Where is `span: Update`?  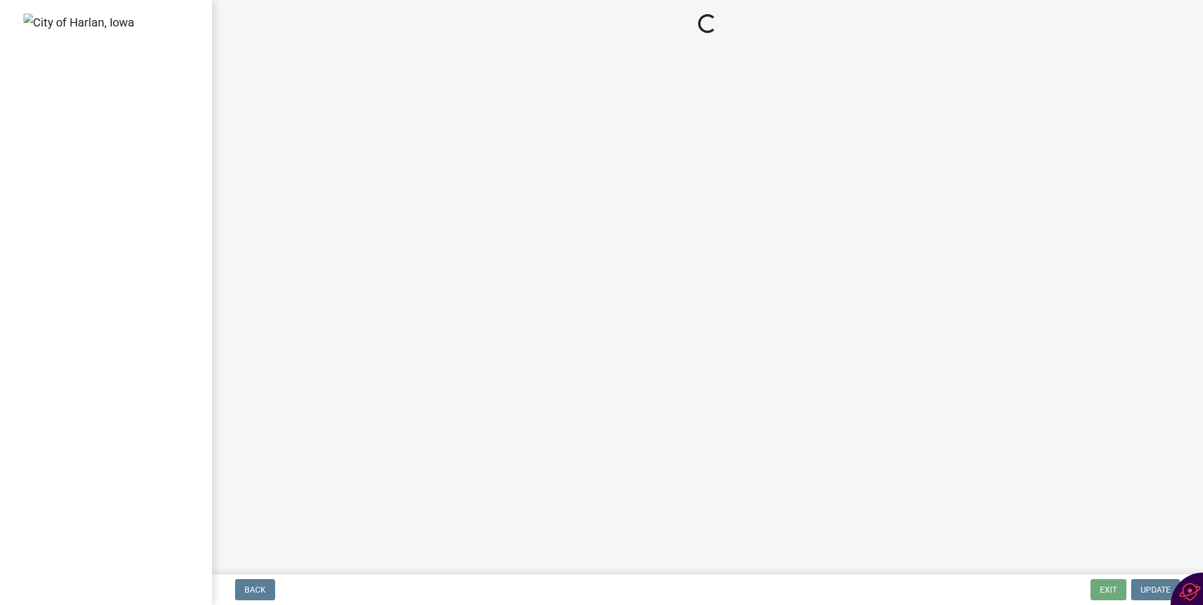 span: Update is located at coordinates (1155, 590).